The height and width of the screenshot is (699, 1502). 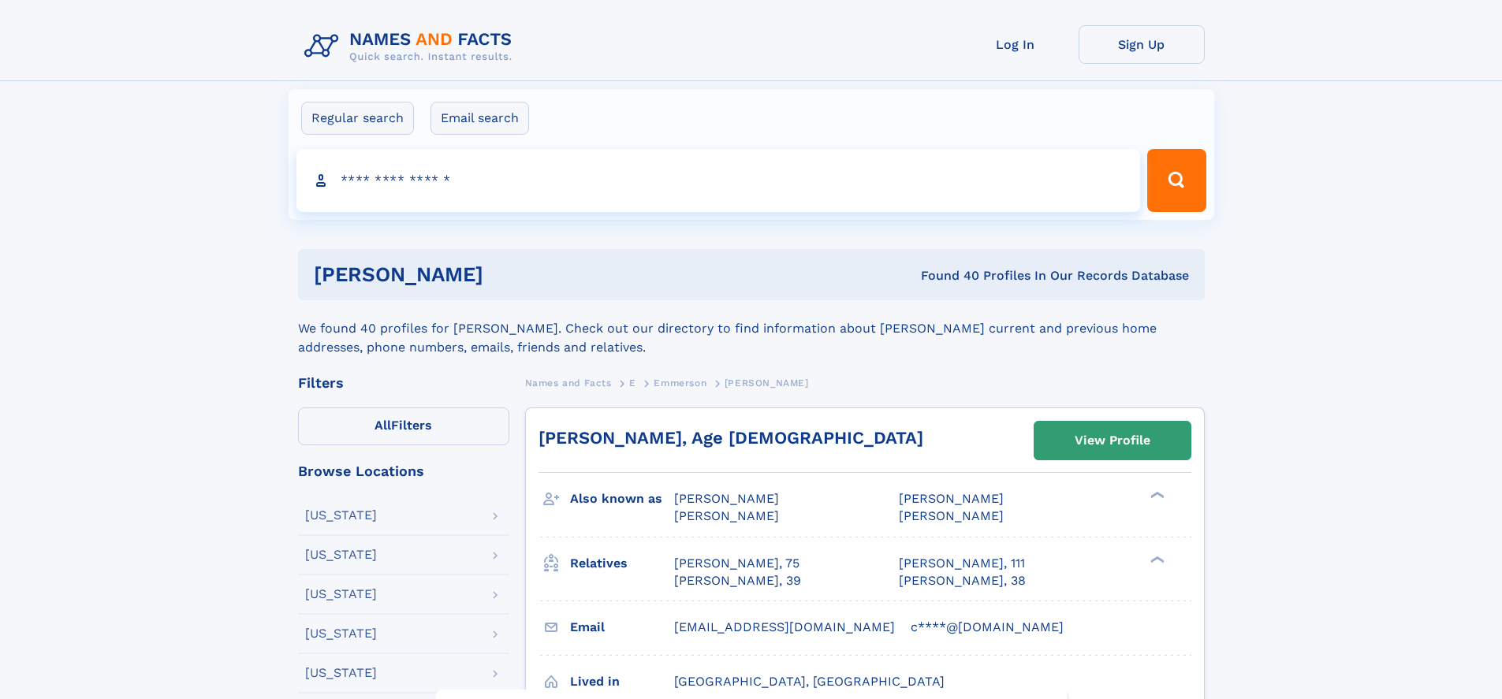 What do you see at coordinates (632, 383) in the screenshot?
I see `span: E` at bounding box center [632, 383].